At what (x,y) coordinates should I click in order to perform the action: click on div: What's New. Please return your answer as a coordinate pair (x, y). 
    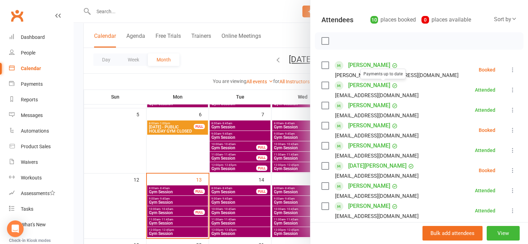
    Looking at the image, I should click on (33, 224).